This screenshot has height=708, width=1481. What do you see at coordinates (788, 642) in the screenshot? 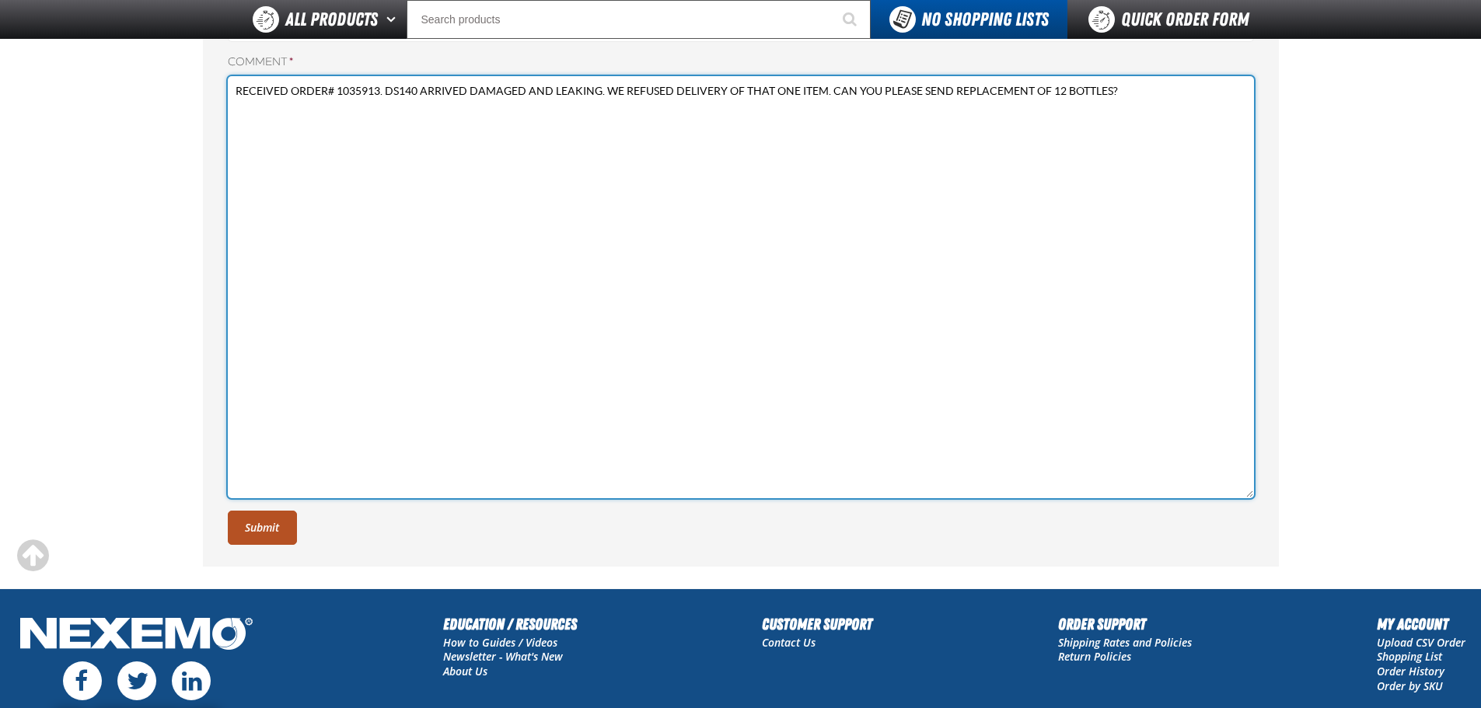
I see `a: Contact Us` at bounding box center [788, 642].